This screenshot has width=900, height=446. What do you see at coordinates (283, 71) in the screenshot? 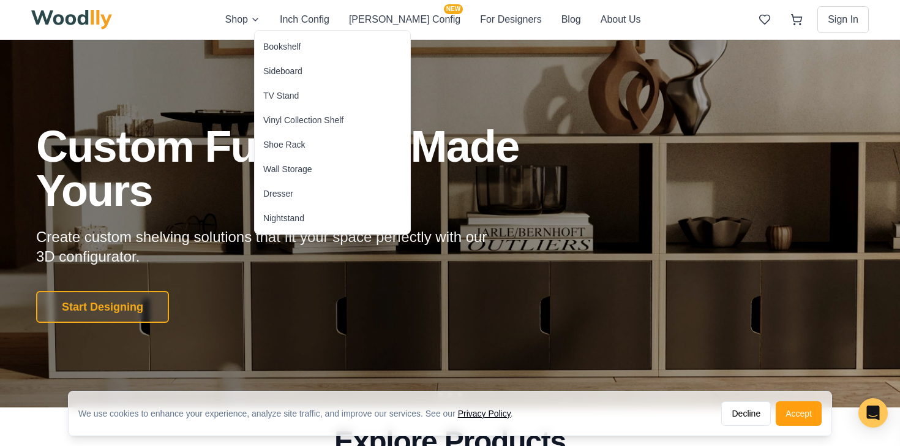
I see `div: Sideboard` at bounding box center [283, 71].